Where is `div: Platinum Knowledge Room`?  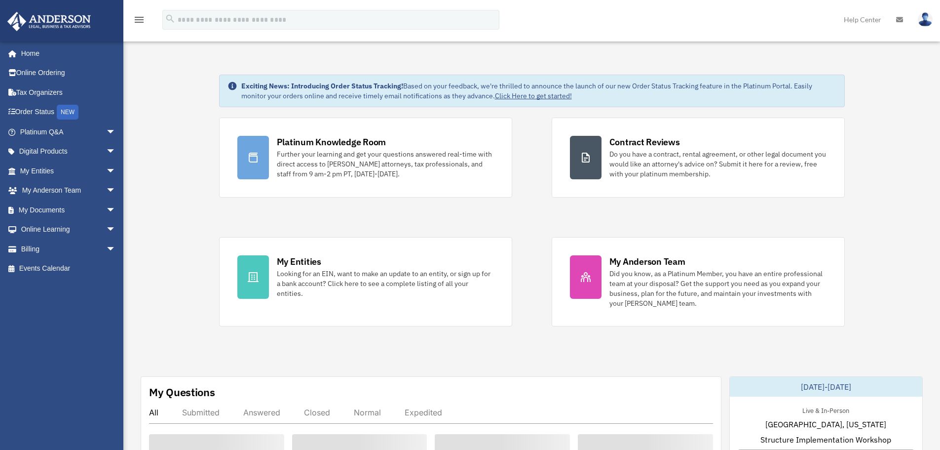
div: Platinum Knowledge Room is located at coordinates (332, 142).